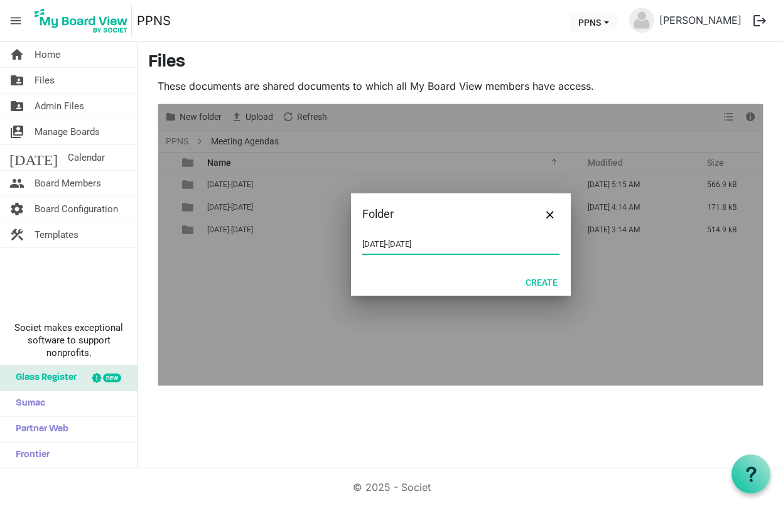 This screenshot has height=506, width=783. What do you see at coordinates (461, 244) in the screenshot?
I see `input: Enter your folder name` at bounding box center [461, 244].